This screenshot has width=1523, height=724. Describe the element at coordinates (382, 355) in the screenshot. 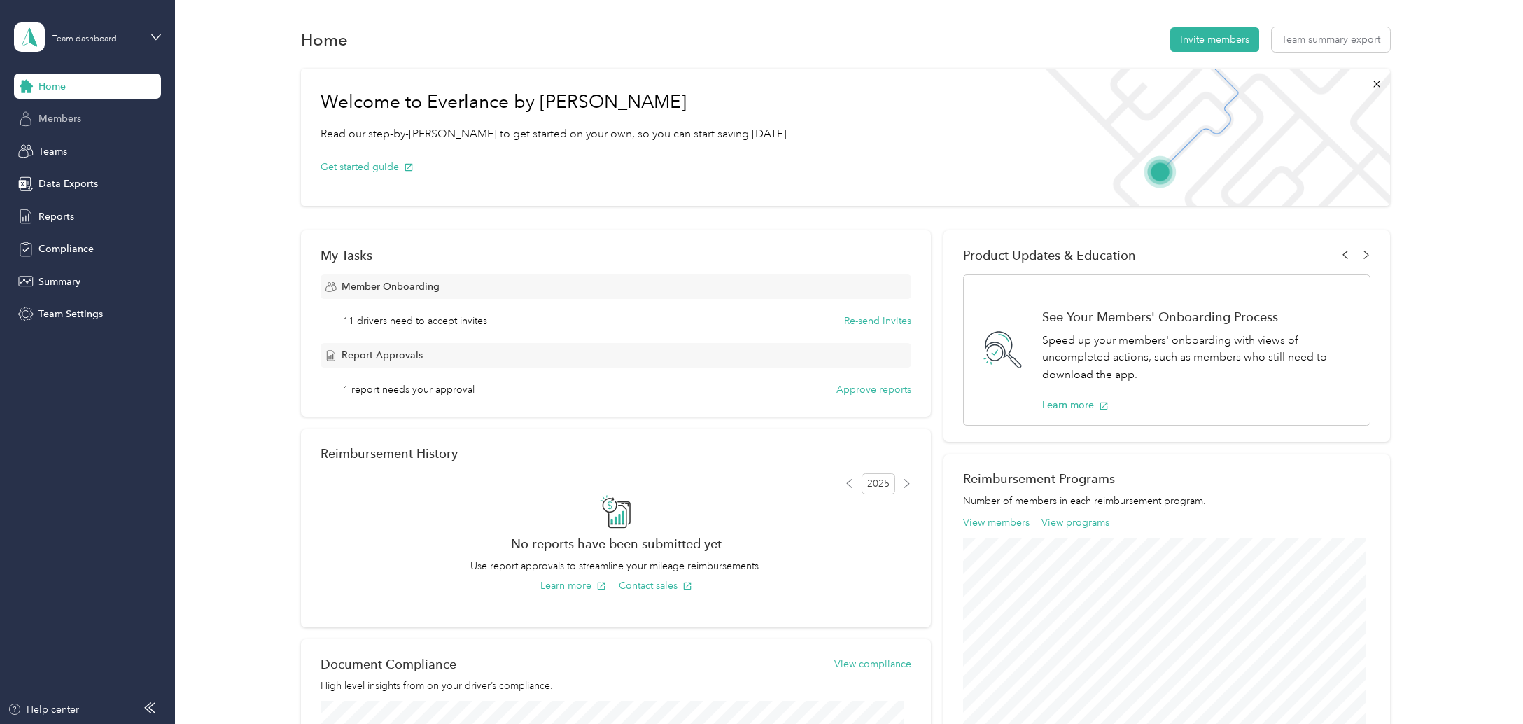

I see `span: Report Approvals` at that location.